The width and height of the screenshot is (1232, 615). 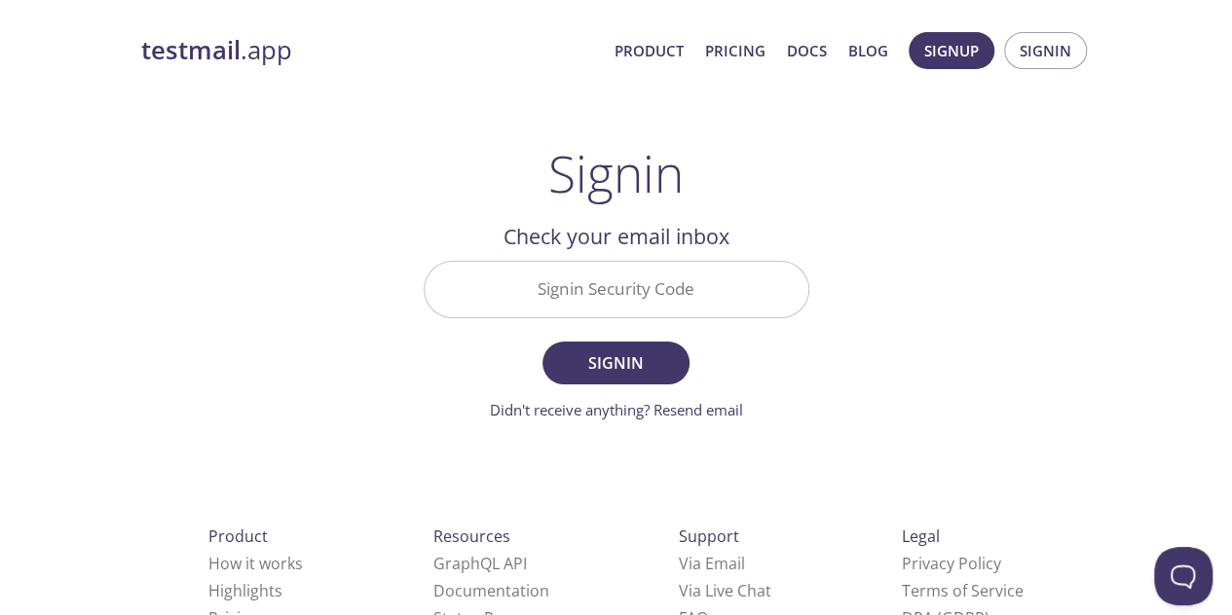 What do you see at coordinates (616, 237) in the screenshot?
I see `h2: Check your email inbox` at bounding box center [616, 237].